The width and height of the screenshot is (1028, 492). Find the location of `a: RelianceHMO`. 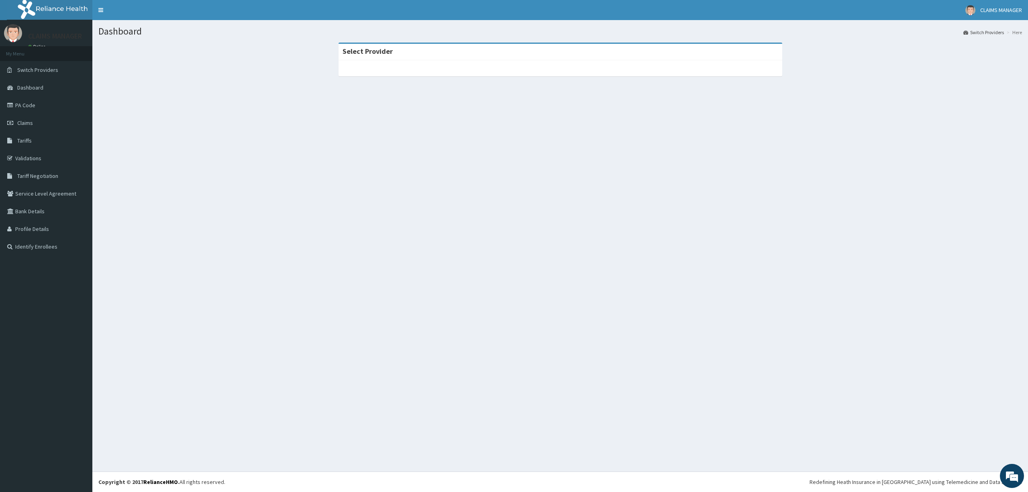

a: RelianceHMO is located at coordinates (161, 482).